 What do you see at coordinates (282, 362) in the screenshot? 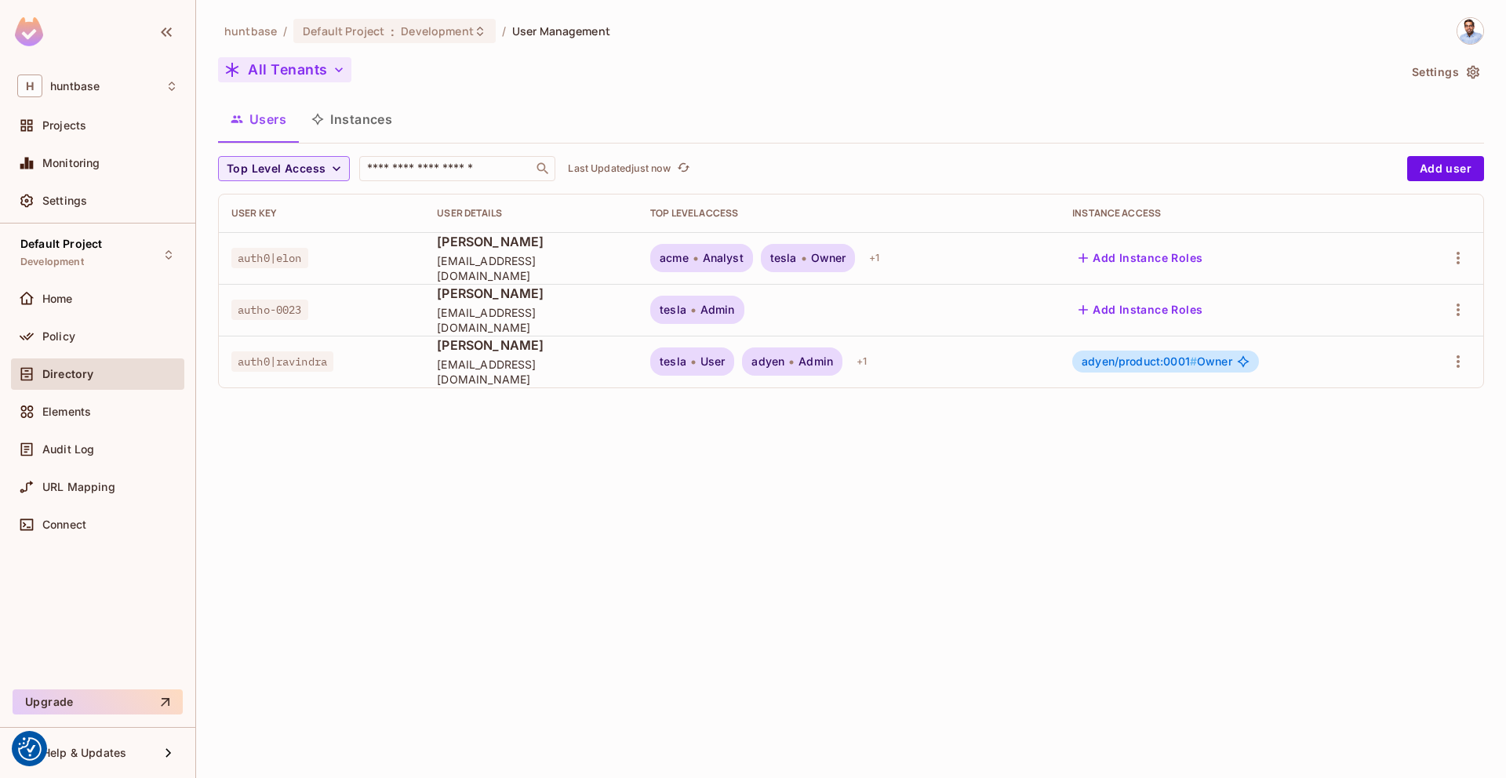
I see `span: auth0|ravindra` at bounding box center [282, 362].